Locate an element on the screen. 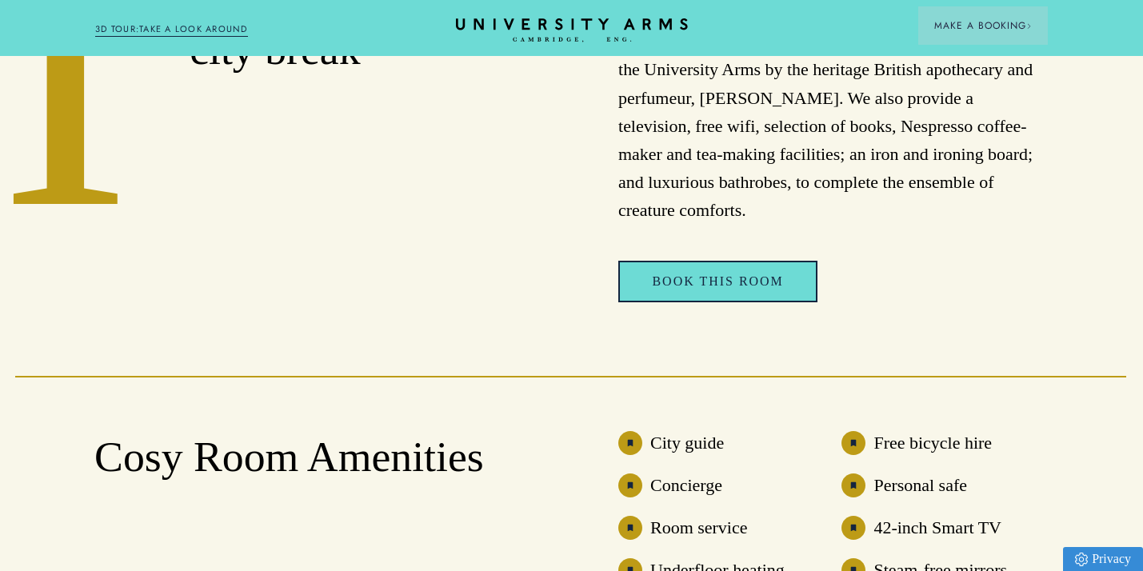  h3: City guide is located at coordinates (687, 443).